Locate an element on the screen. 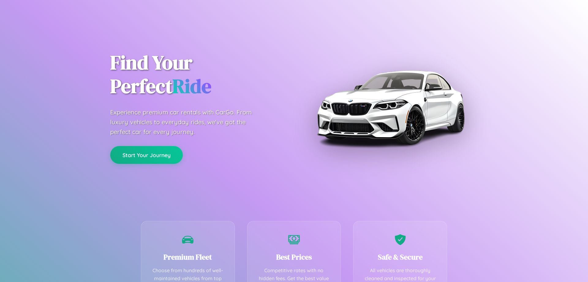 This screenshot has width=588, height=282. h3: Safe & Secure is located at coordinates (400, 257).